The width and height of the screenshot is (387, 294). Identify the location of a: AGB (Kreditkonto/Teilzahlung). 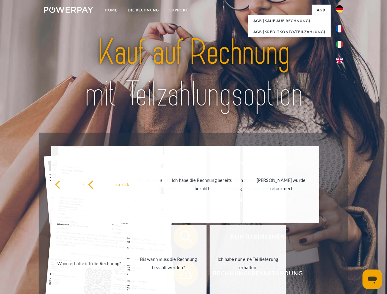
(289, 32).